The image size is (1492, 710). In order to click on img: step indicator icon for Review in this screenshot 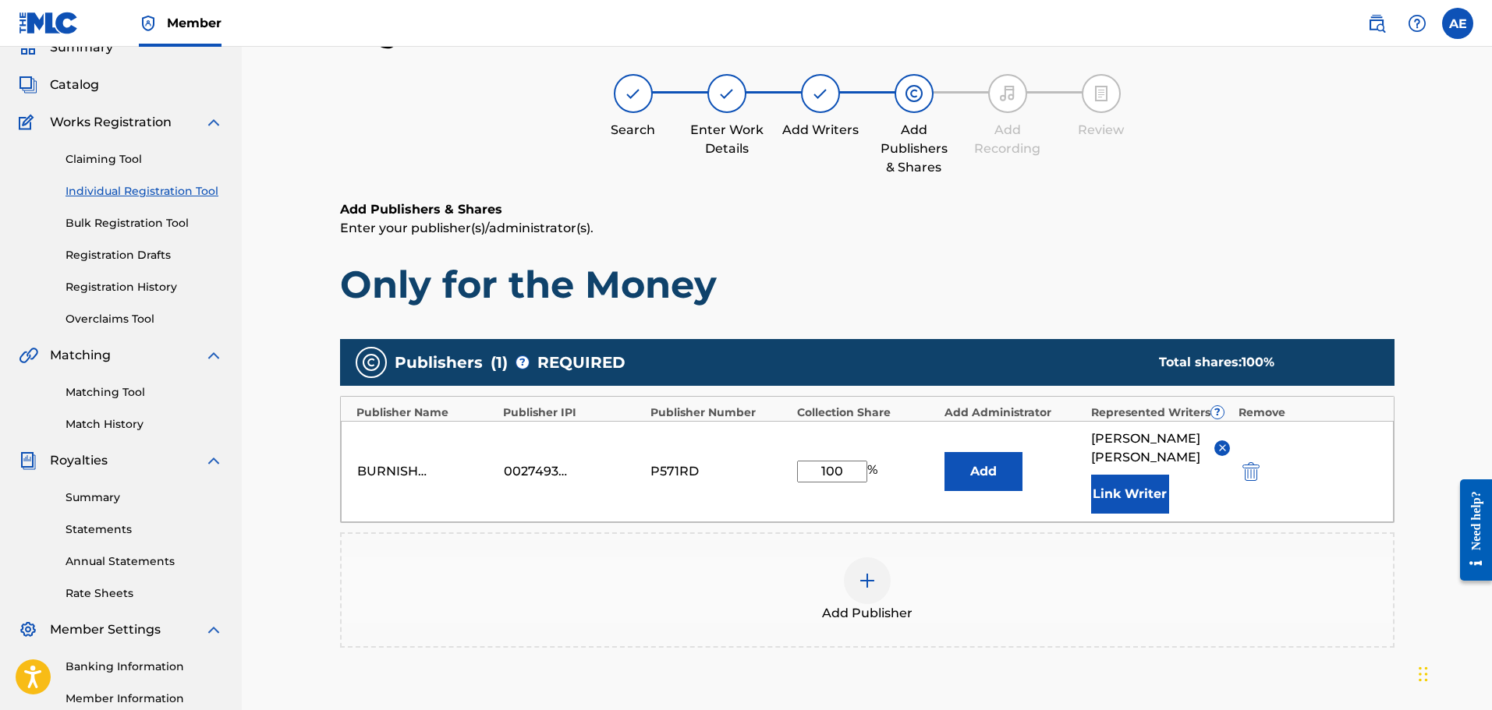, I will do `click(1101, 94)`.